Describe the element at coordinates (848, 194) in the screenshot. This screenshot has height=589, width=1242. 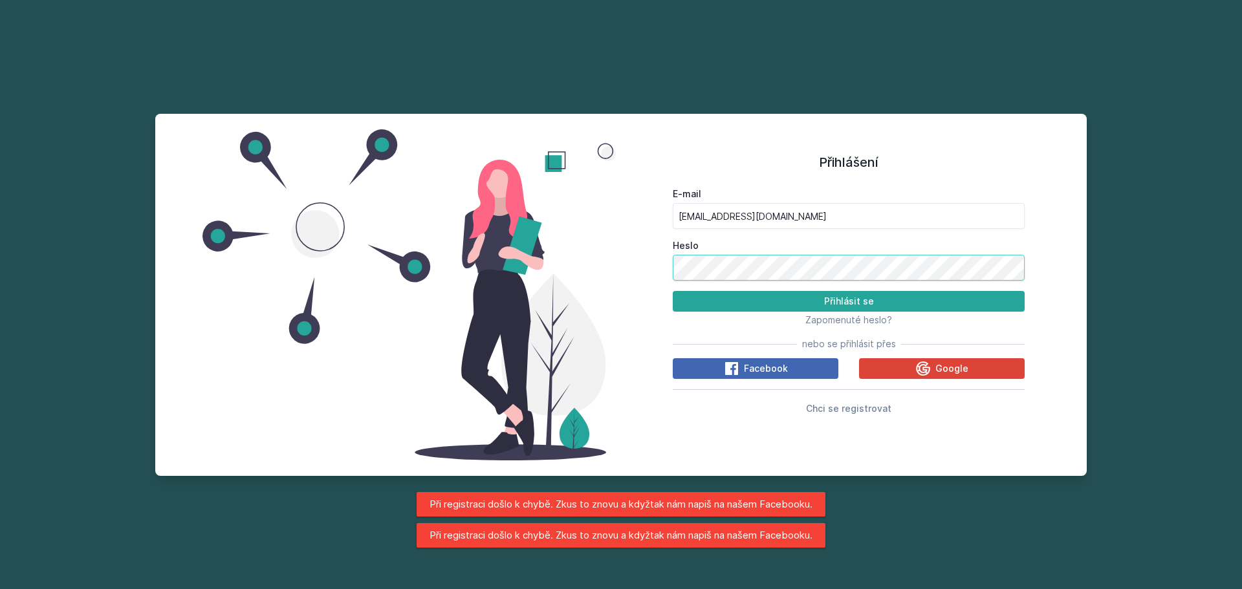
I see `label: E-mail` at that location.